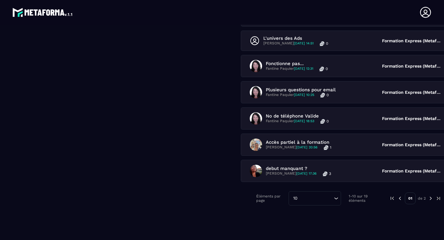 This screenshot has height=240, width=444. I want to click on p: Fonctionne pas..., so click(296, 63).